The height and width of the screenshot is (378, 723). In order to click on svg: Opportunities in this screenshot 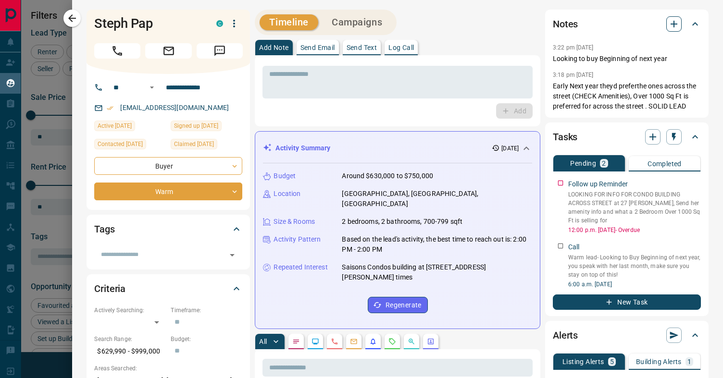, I will do `click(411, 342)`.